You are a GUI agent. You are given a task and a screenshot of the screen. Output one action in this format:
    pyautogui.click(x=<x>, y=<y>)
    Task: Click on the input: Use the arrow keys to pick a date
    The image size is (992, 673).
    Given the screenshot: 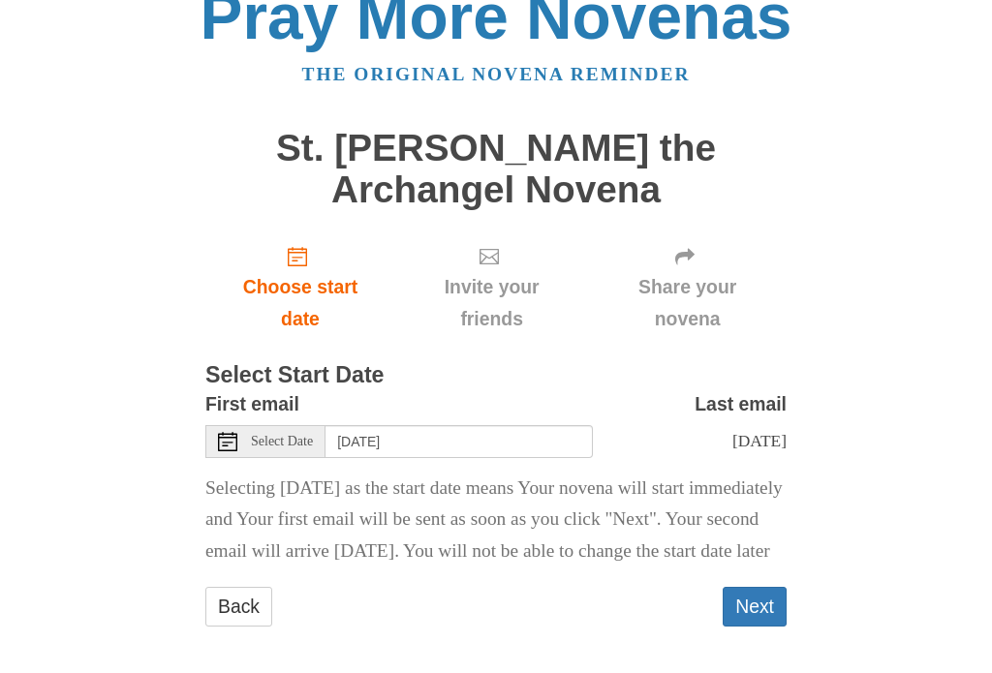 What is the action you would take?
    pyautogui.click(x=459, y=443)
    